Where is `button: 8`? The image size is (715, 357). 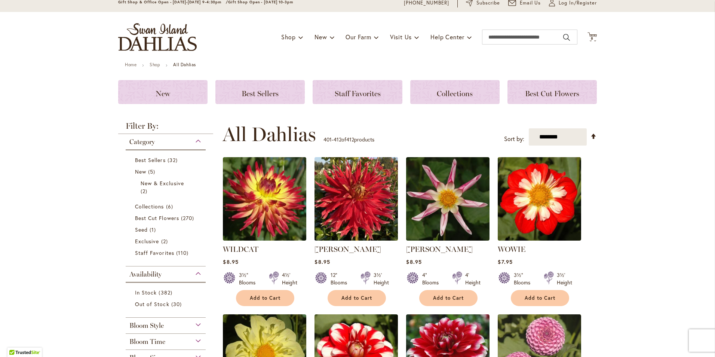
button: 8 is located at coordinates (592, 37).